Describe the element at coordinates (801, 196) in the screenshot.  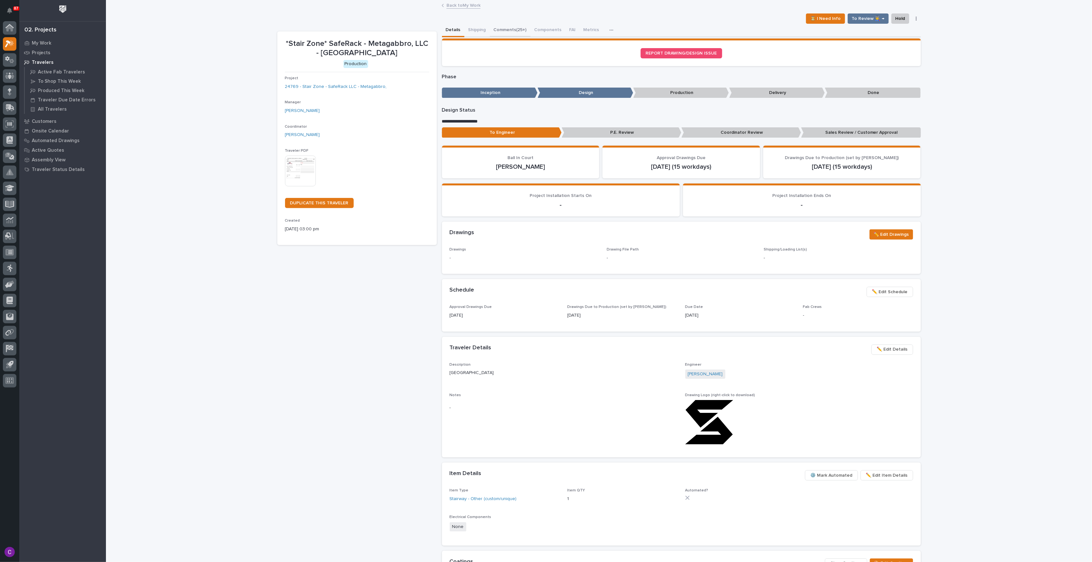
I see `span: Project Installation Ends On` at that location.